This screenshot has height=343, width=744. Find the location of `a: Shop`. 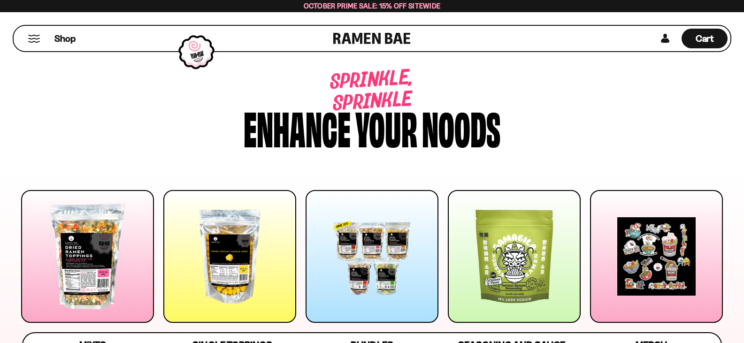

a: Shop is located at coordinates (65, 38).